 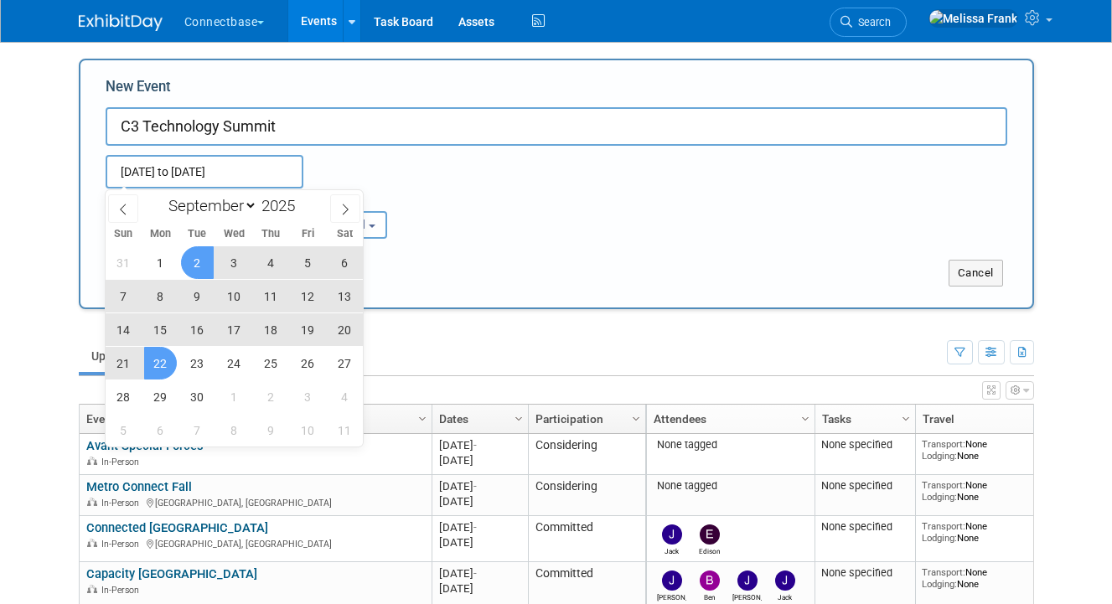 What do you see at coordinates (234, 262) in the screenshot?
I see `span: September 3, 2025` at bounding box center [234, 262].